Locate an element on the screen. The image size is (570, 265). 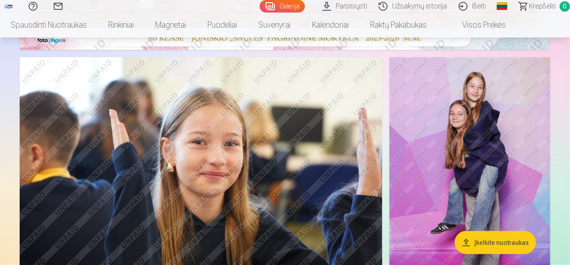
a: Kalendoriai is located at coordinates (330, 25).